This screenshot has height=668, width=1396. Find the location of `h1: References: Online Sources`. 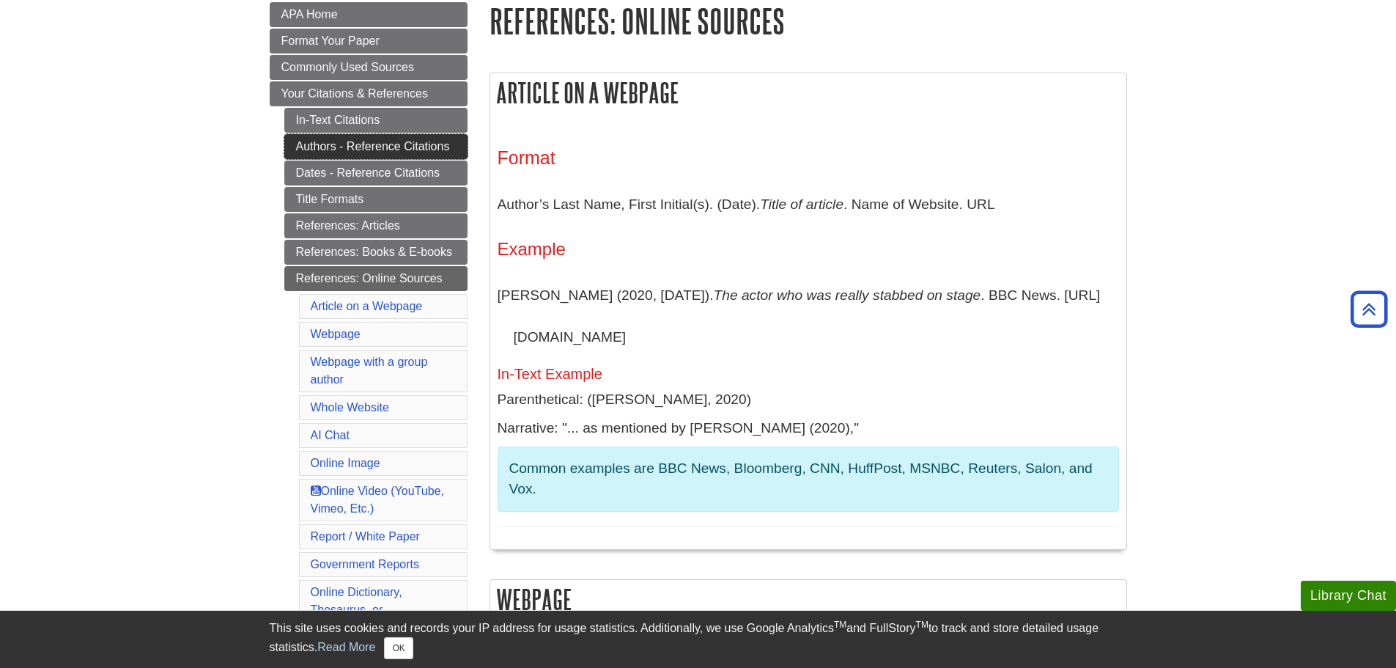

h1: References: Online Sources is located at coordinates (808, 21).